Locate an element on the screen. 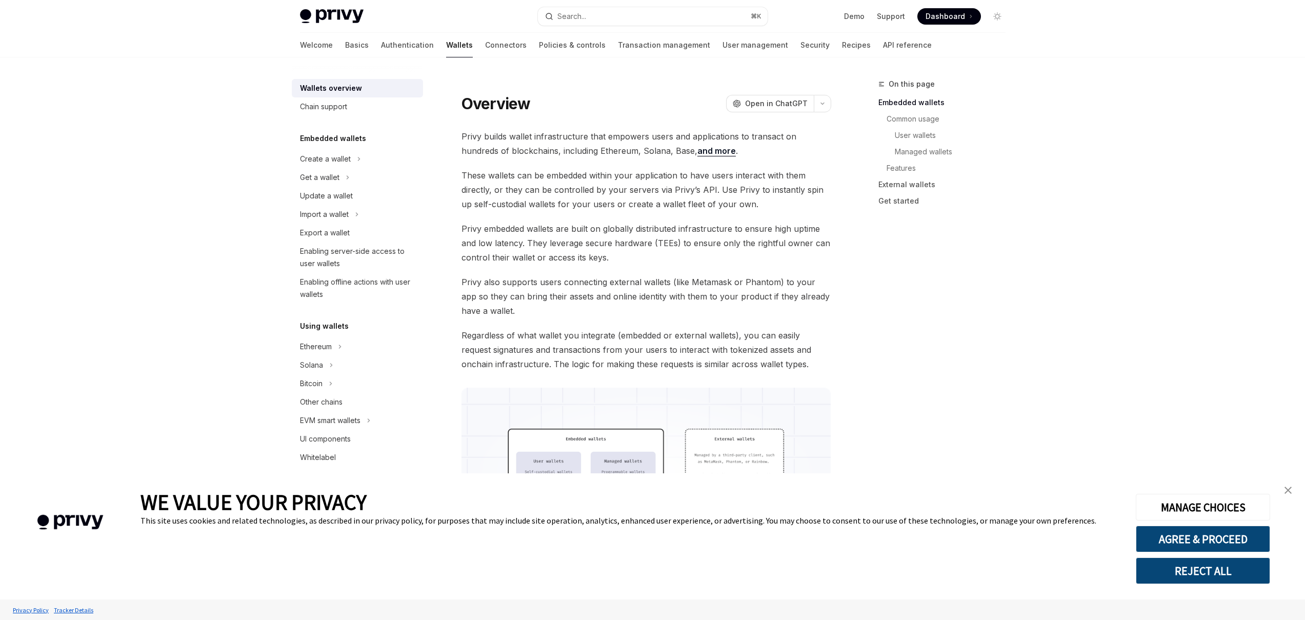  a: Transaction management is located at coordinates (664, 45).